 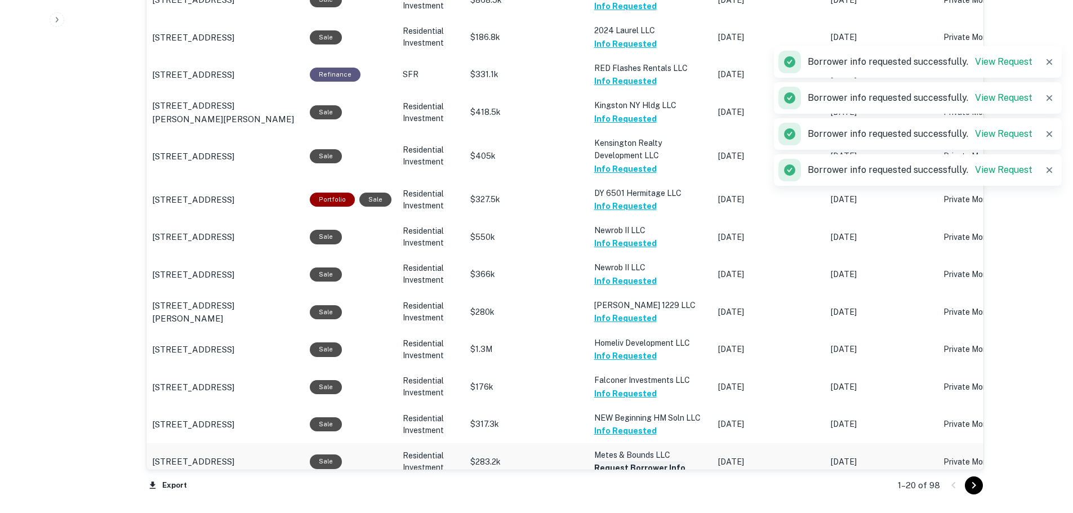 What do you see at coordinates (527, 387) in the screenshot?
I see `p: $176k` at bounding box center [527, 387].